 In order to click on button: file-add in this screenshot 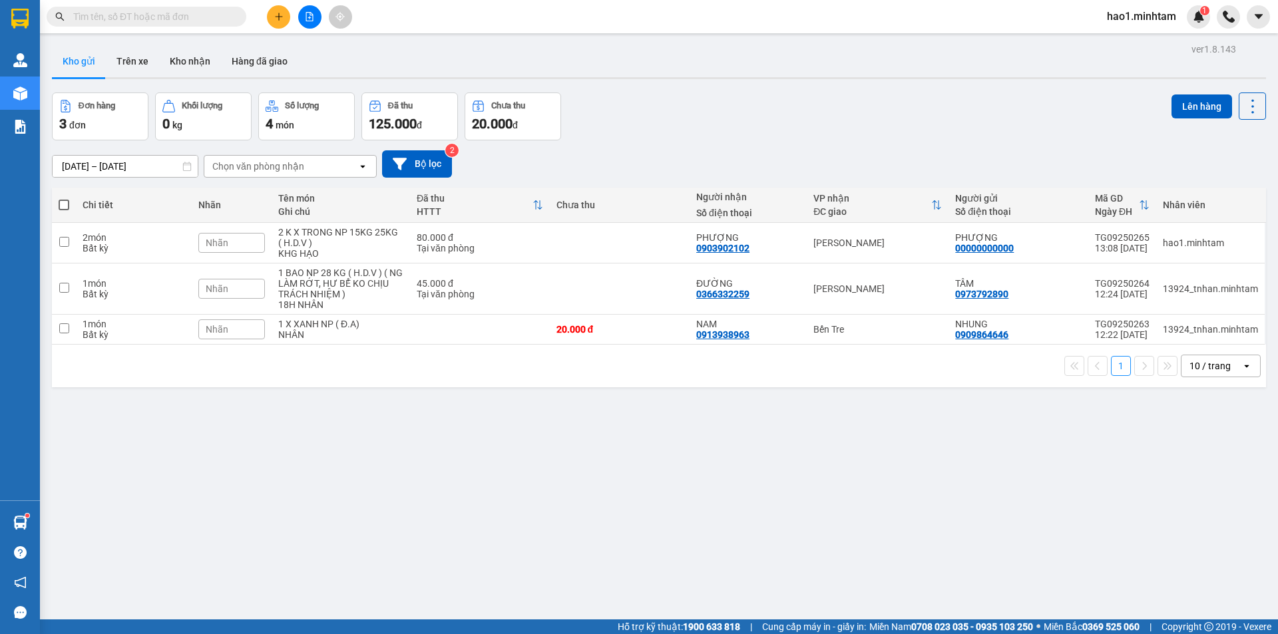, I will do `click(309, 17)`.